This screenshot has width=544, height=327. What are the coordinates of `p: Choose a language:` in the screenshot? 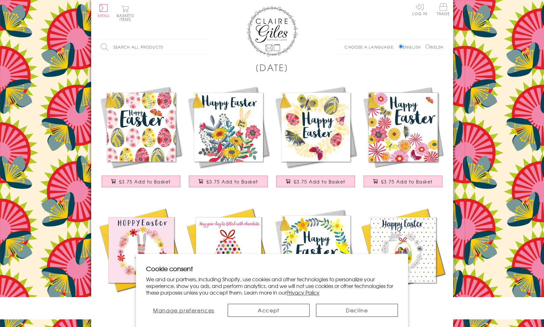 It's located at (371, 47).